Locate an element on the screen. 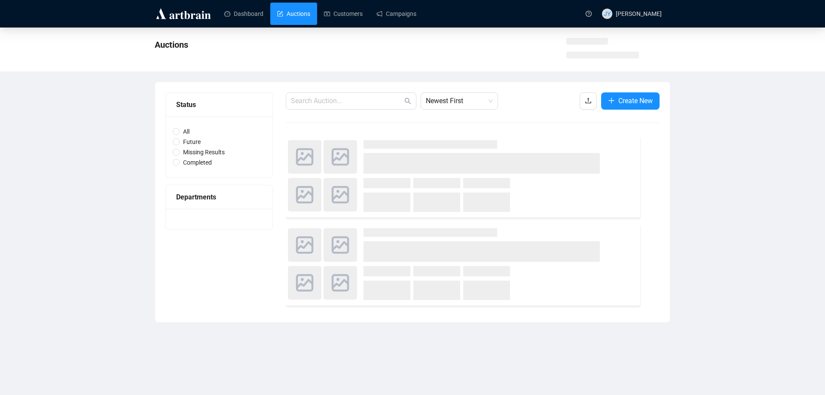  span: plus is located at coordinates (612, 101).